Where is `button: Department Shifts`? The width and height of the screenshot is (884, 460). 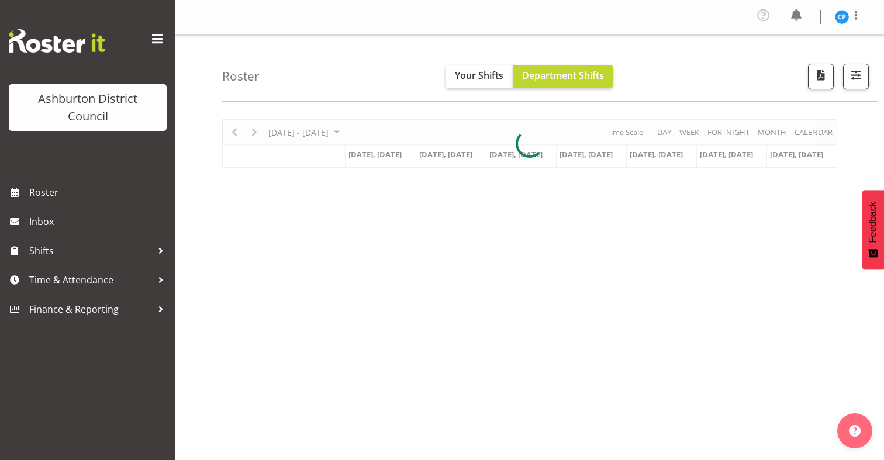 button: Department Shifts is located at coordinates (563, 77).